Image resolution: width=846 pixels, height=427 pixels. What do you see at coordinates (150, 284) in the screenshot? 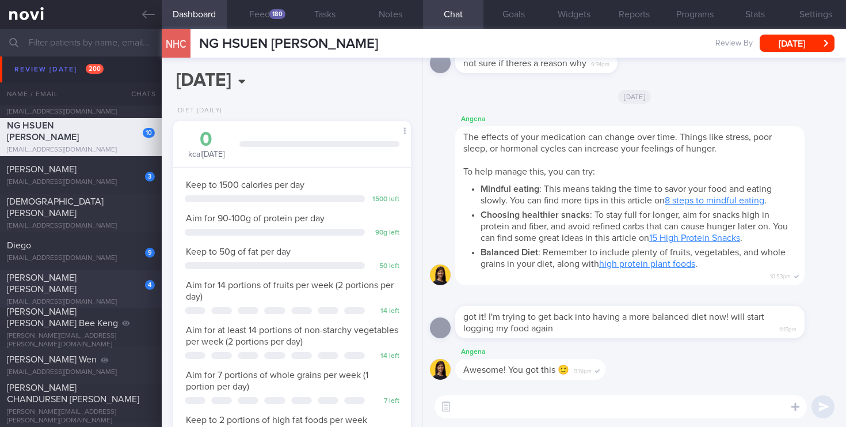
I see `div: 4` at bounding box center [150, 284].